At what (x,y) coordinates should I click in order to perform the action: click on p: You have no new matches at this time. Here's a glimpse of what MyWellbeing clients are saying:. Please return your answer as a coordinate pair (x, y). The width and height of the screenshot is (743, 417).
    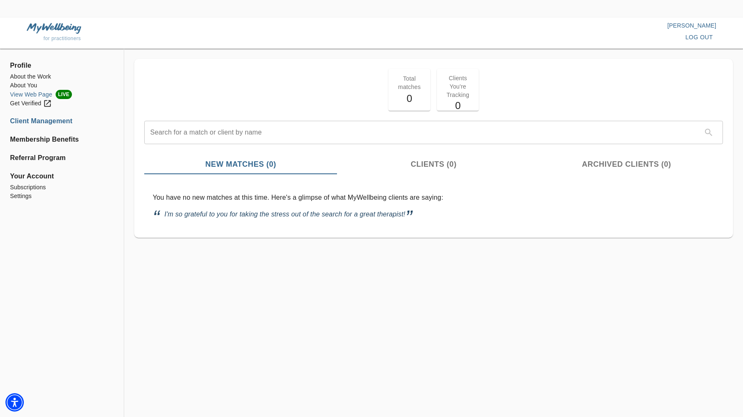
    Looking at the image, I should click on (434, 198).